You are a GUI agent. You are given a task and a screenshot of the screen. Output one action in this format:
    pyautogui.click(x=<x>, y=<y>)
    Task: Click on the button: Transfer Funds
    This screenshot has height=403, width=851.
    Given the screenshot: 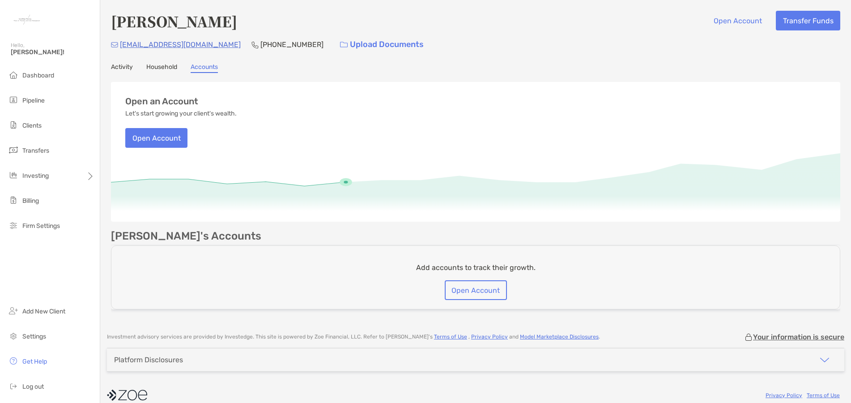 What is the action you would take?
    pyautogui.click(x=808, y=21)
    